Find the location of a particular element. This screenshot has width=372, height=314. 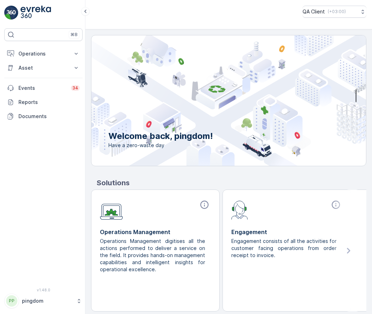

img: logo is located at coordinates (11, 13).